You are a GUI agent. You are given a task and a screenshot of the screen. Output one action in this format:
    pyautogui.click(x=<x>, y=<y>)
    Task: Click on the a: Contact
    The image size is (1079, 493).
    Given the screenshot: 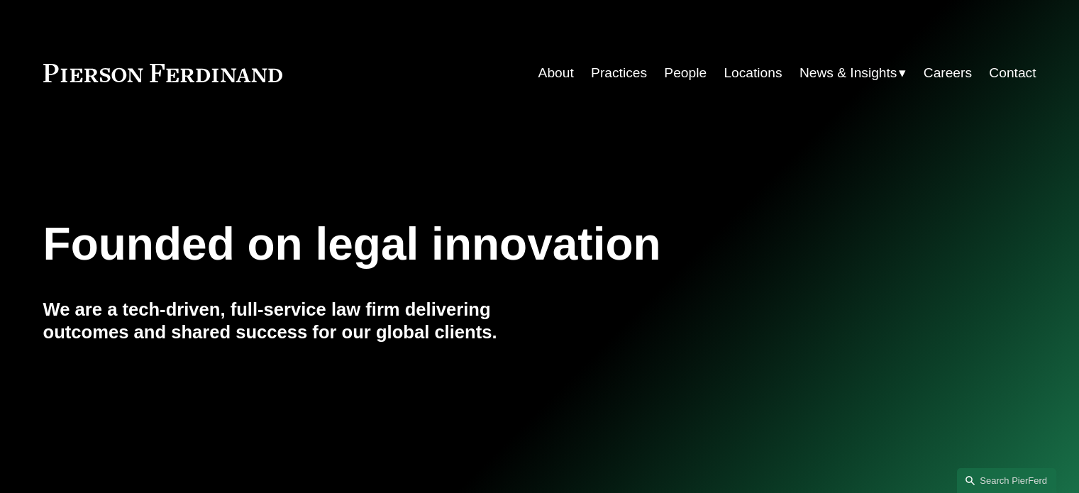 What is the action you would take?
    pyautogui.click(x=1012, y=73)
    